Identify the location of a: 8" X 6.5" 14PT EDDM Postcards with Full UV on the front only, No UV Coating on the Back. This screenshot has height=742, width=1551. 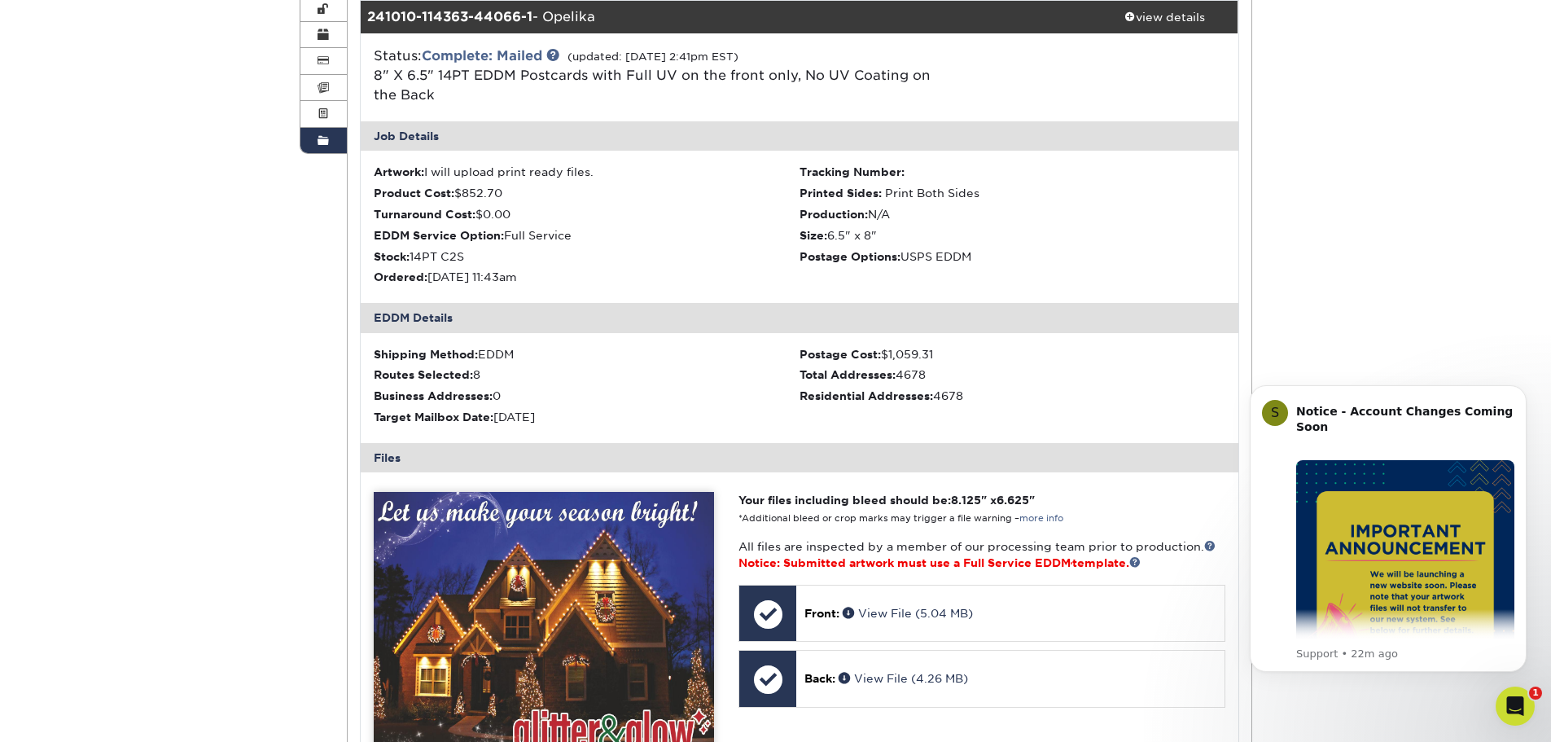
(652, 85).